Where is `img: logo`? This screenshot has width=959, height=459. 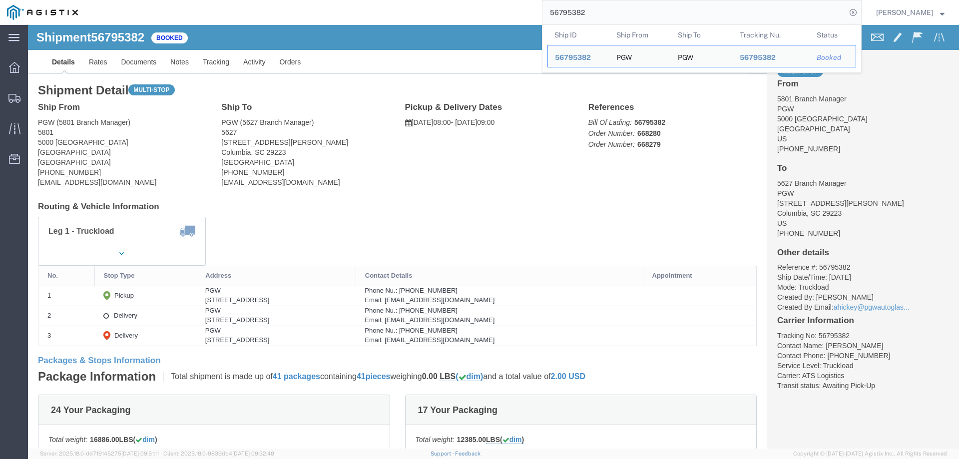 img: logo is located at coordinates (42, 12).